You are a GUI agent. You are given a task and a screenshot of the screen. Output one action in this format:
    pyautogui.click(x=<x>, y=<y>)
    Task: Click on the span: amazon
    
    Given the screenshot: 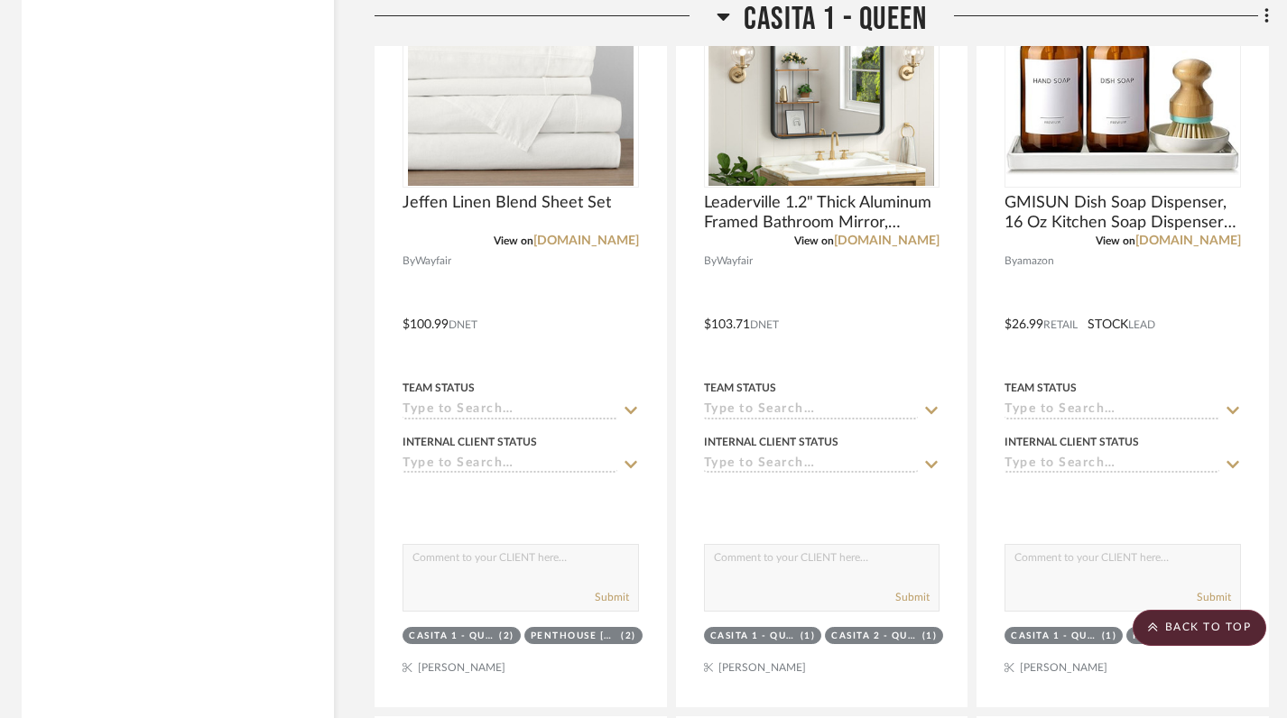 What is the action you would take?
    pyautogui.click(x=1035, y=261)
    